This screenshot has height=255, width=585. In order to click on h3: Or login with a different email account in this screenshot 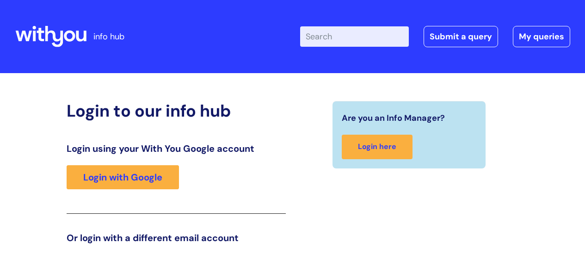, I will do `click(176, 238)`.